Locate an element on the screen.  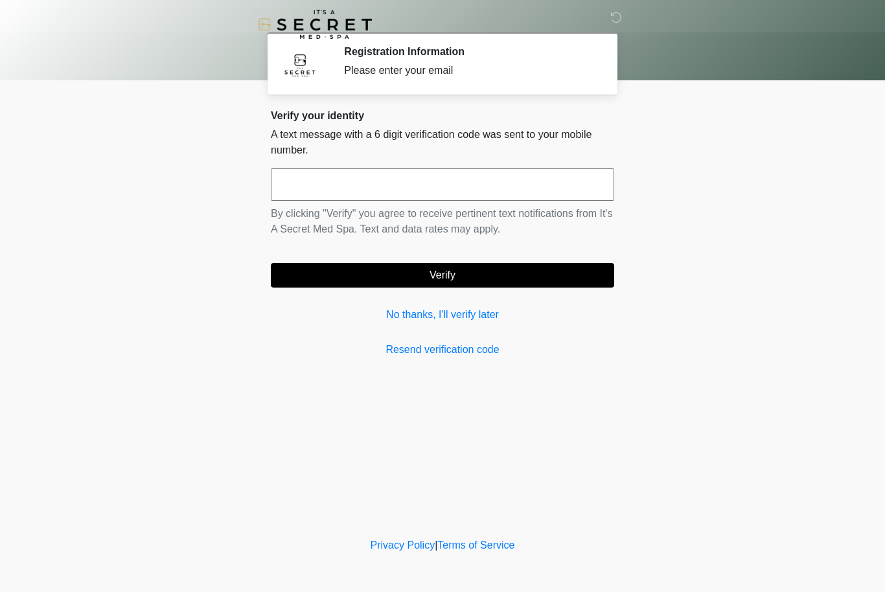
button: Verify is located at coordinates (443, 275).